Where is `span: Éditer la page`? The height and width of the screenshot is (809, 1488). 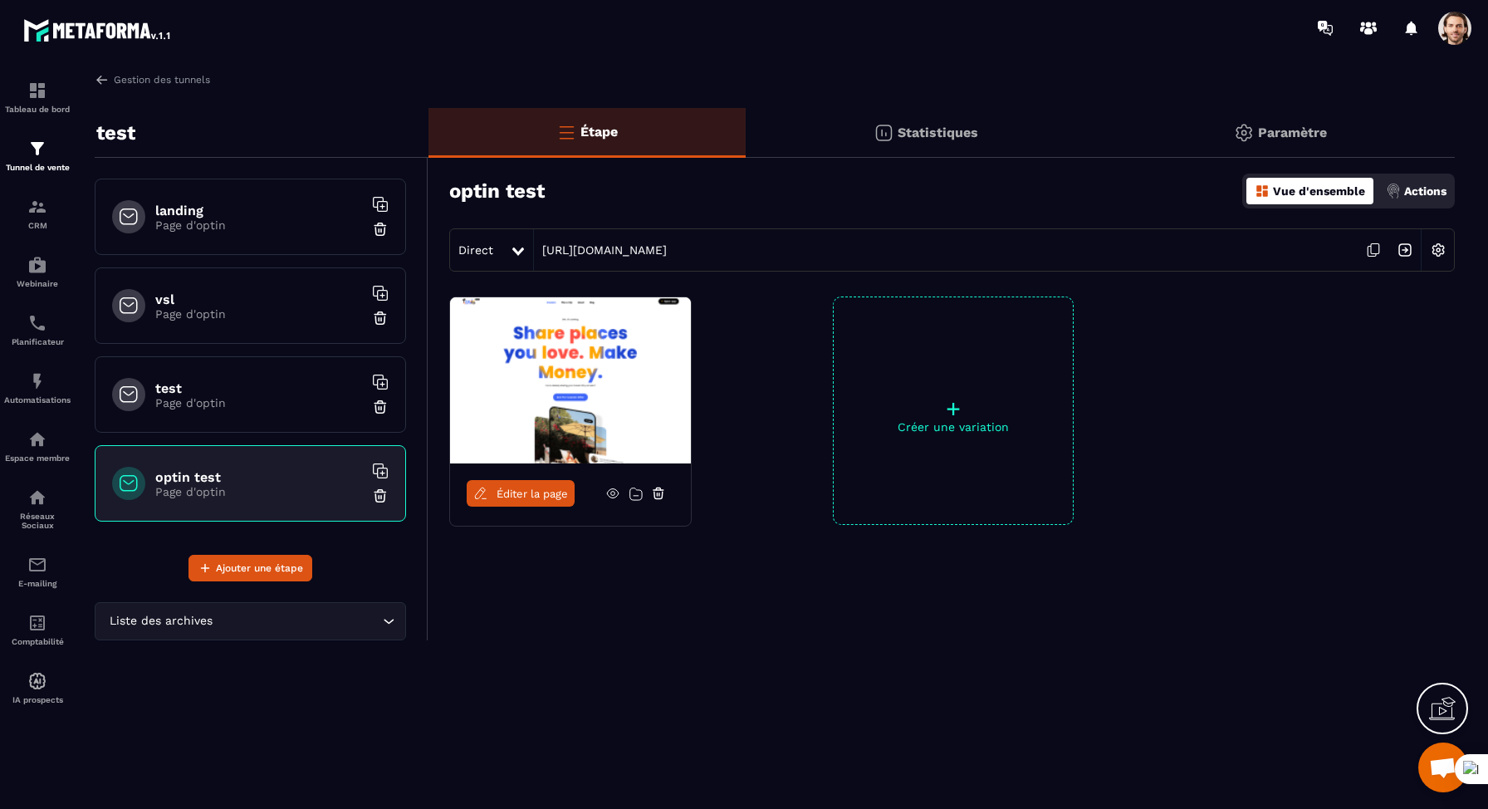
span: Éditer la page is located at coordinates (532, 493).